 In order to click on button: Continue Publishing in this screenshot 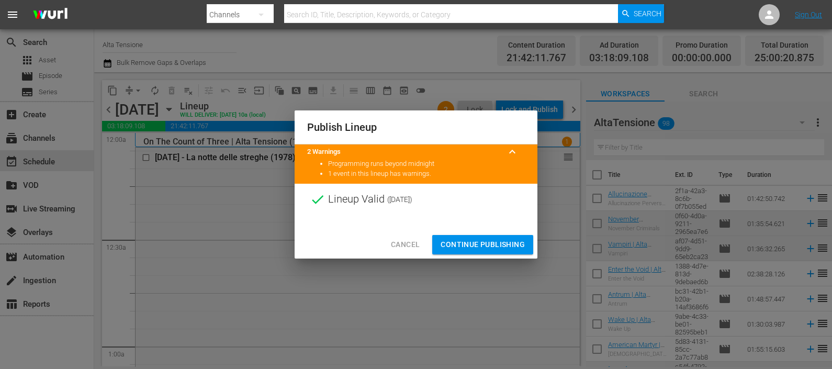, I will do `click(482, 244)`.